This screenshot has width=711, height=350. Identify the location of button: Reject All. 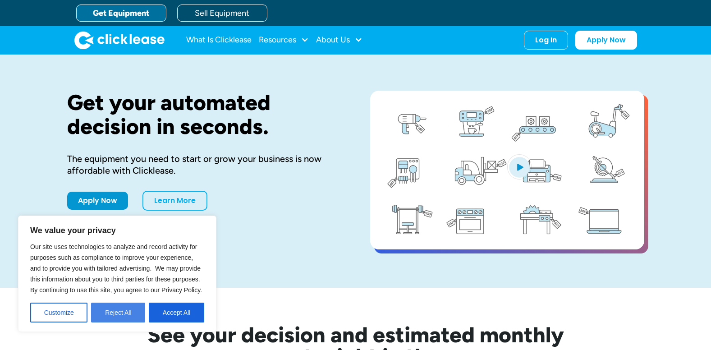
(118, 312).